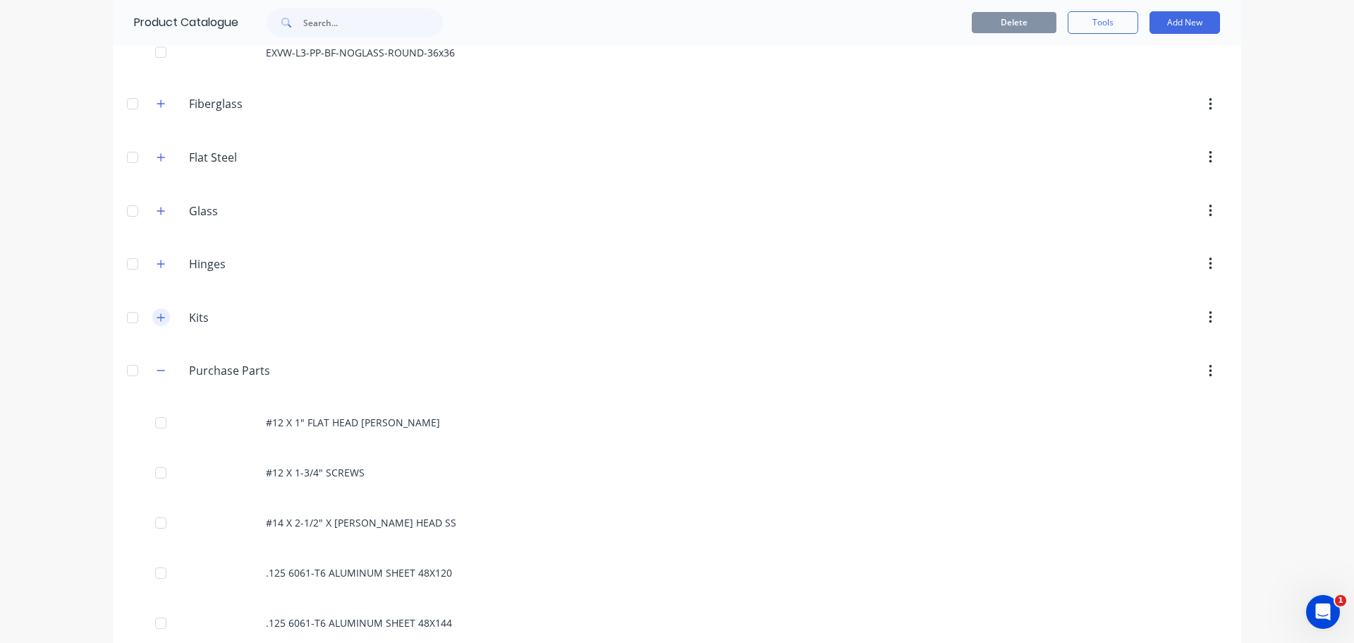 Image resolution: width=1354 pixels, height=643 pixels. What do you see at coordinates (677, 52) in the screenshot?
I see `div: EXVW-L3-PP-BF-NOGLASS-ROUND-36x36` at bounding box center [677, 52].